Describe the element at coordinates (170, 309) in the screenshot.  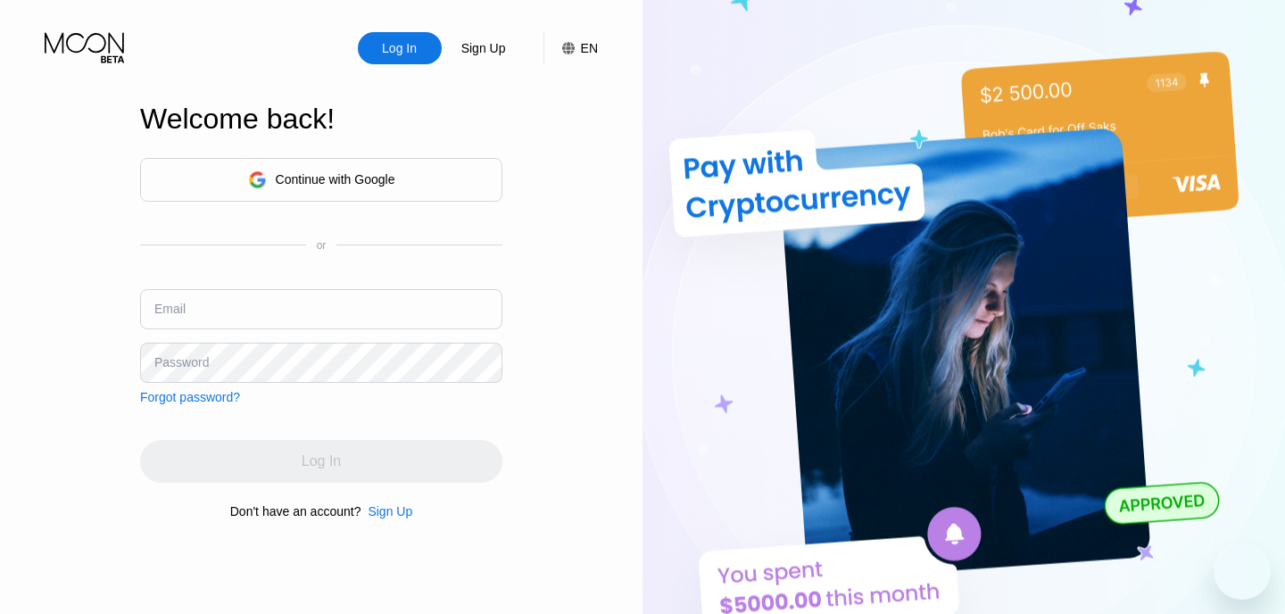
I see `div: Email` at that location.